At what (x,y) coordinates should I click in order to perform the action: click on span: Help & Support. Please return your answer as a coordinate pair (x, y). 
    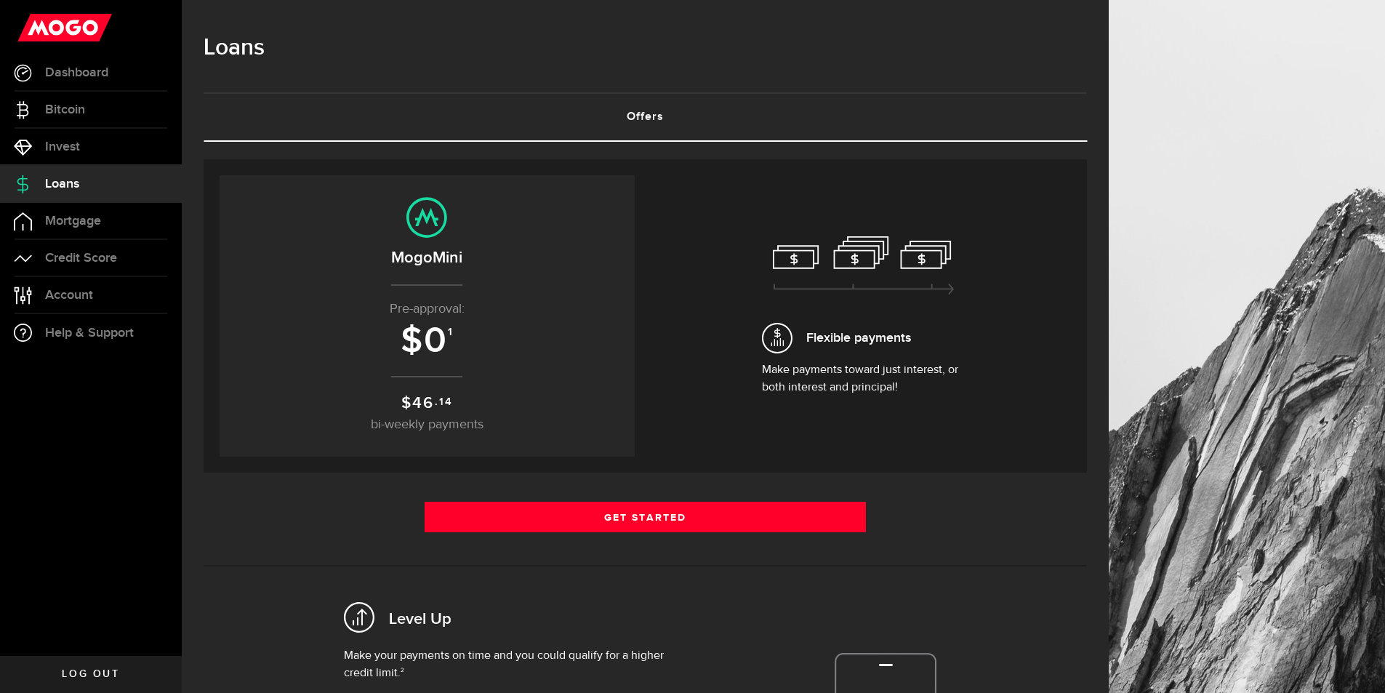
    Looking at the image, I should click on (89, 333).